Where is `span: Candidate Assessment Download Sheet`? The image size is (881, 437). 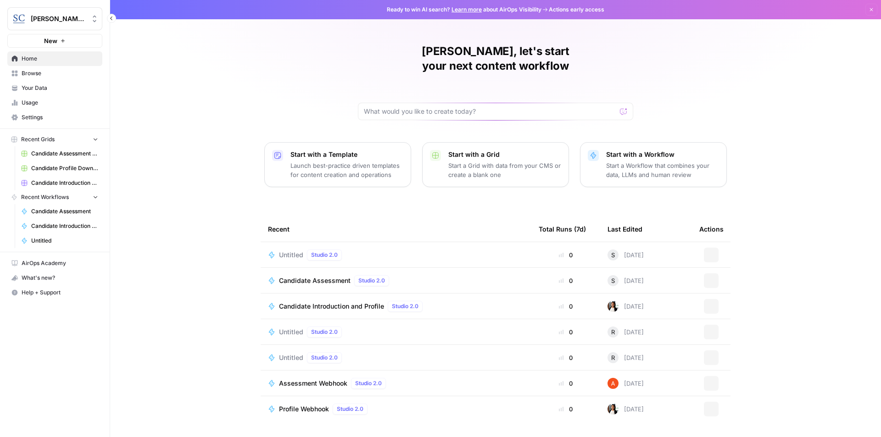 span: Candidate Assessment Download Sheet is located at coordinates (65, 154).